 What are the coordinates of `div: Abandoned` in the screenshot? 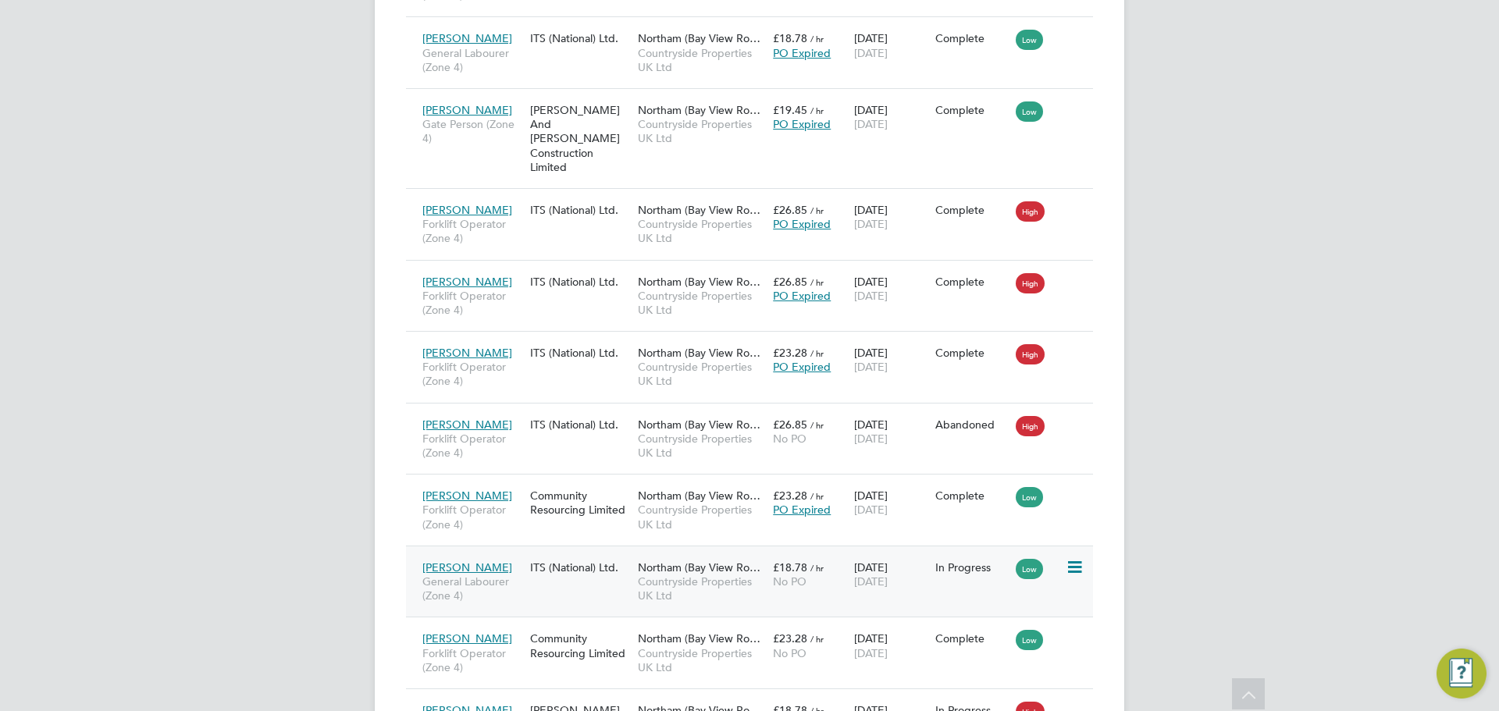 It's located at (972, 425).